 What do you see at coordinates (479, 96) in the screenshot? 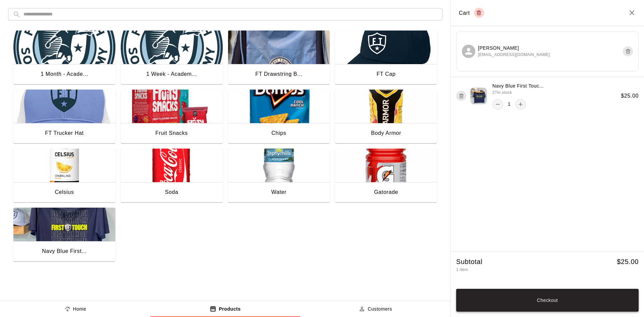
I see `img: product 933` at bounding box center [479, 96].